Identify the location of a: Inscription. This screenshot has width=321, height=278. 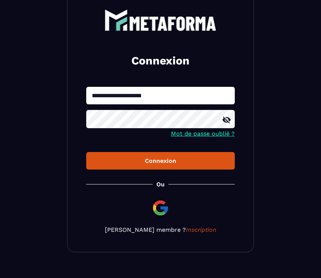
(201, 230).